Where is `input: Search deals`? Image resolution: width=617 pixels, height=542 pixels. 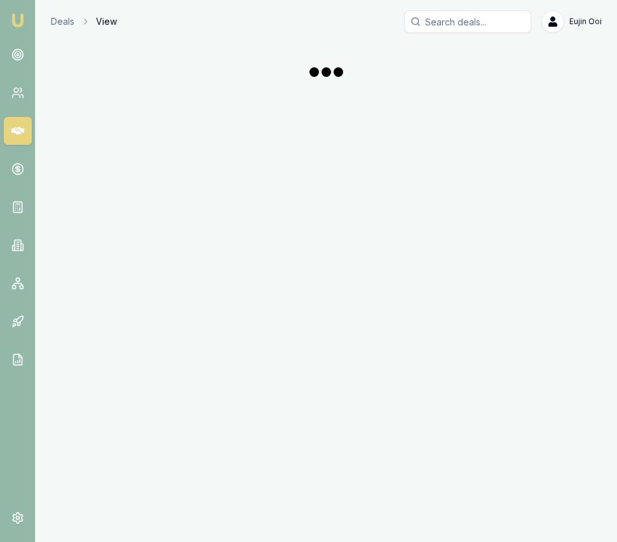
input: Search deals is located at coordinates (467, 22).